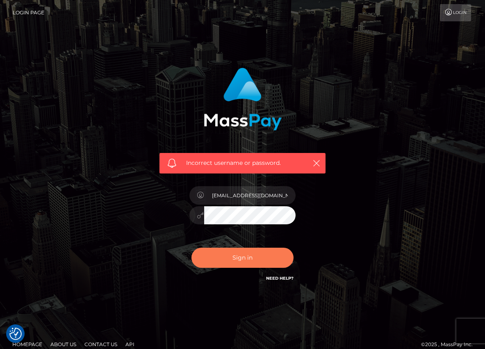 Image resolution: width=485 pixels, height=349 pixels. Describe the element at coordinates (28, 13) in the screenshot. I see `a: Login Page` at that location.